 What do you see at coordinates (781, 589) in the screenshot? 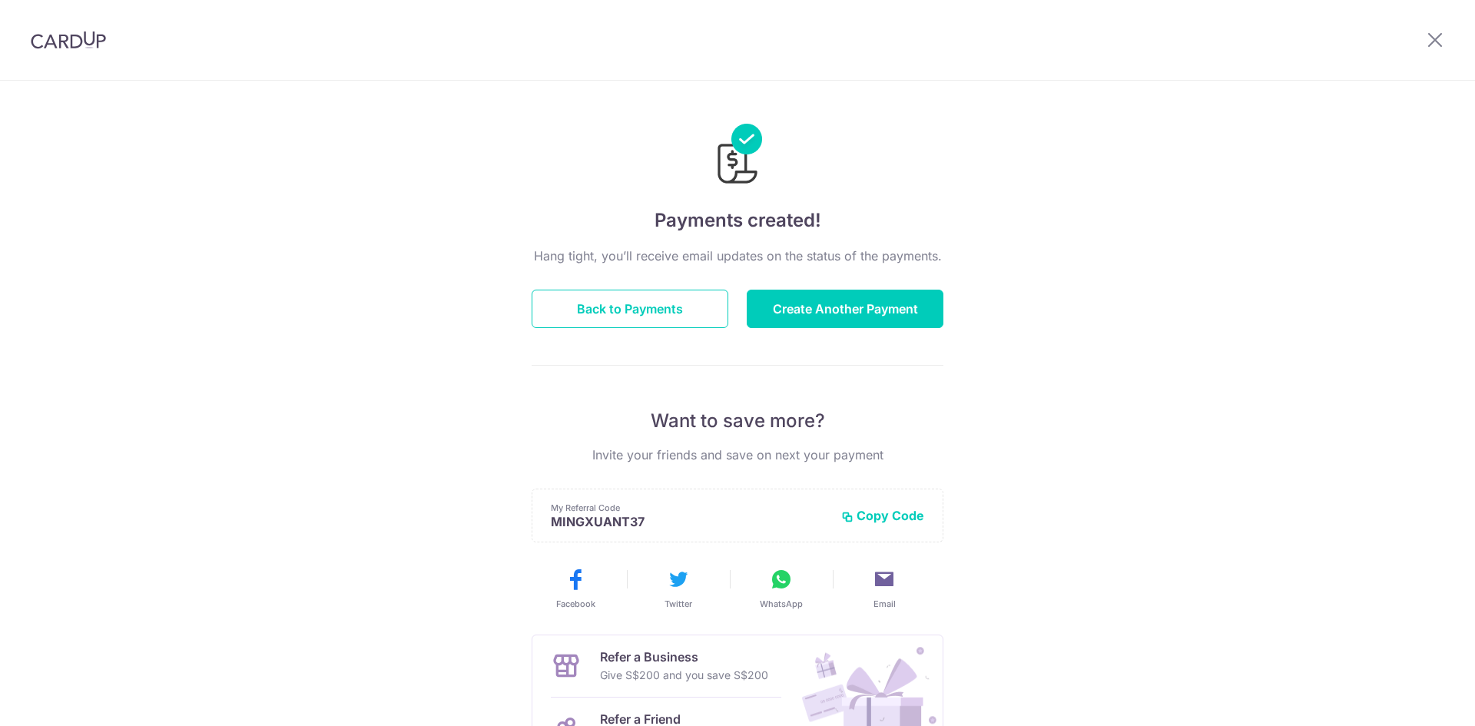
I see `button: WhatsApp` at bounding box center [781, 589].